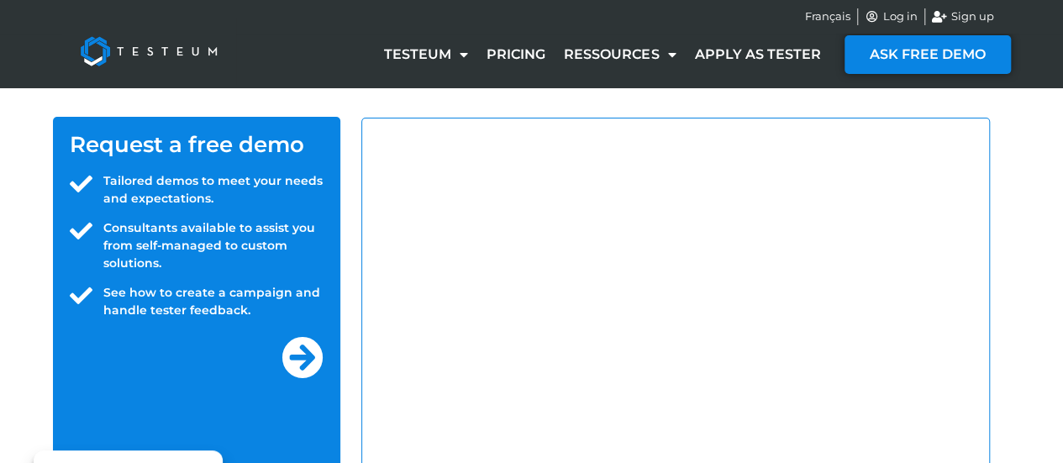 The width and height of the screenshot is (1063, 463). I want to click on a: Sign up, so click(963, 17).